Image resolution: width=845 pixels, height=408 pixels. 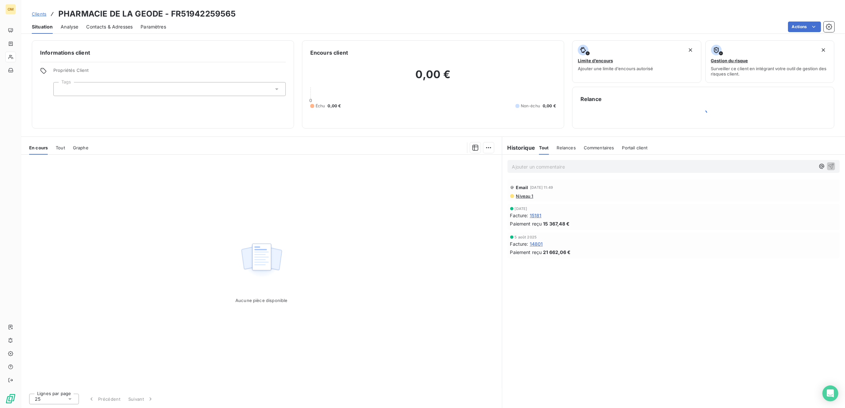 What do you see at coordinates (141, 399) in the screenshot?
I see `button: Suivant` at bounding box center [141, 399].